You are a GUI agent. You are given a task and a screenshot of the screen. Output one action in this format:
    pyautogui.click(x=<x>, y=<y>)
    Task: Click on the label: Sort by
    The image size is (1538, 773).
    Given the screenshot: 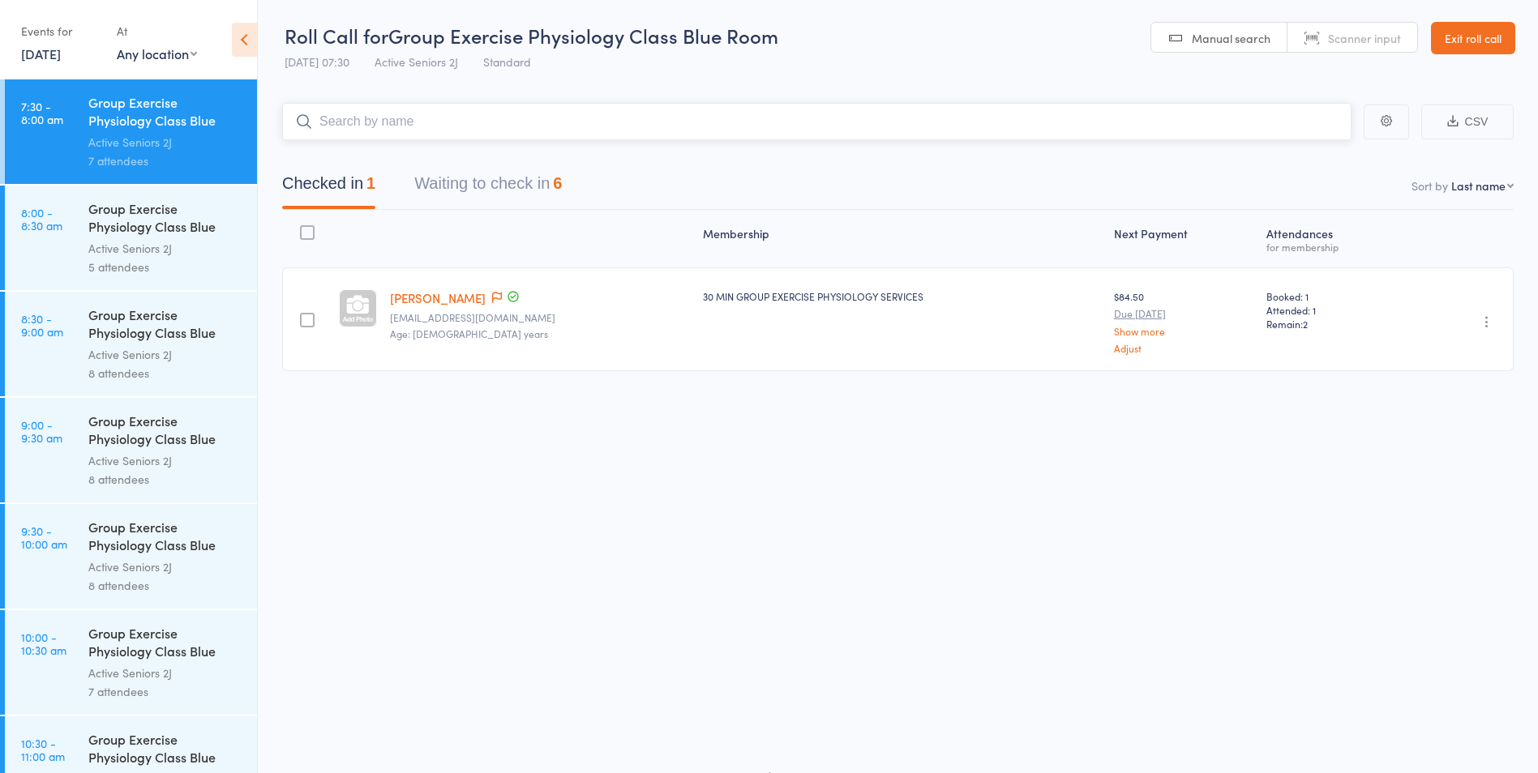 What is the action you would take?
    pyautogui.click(x=1429, y=186)
    